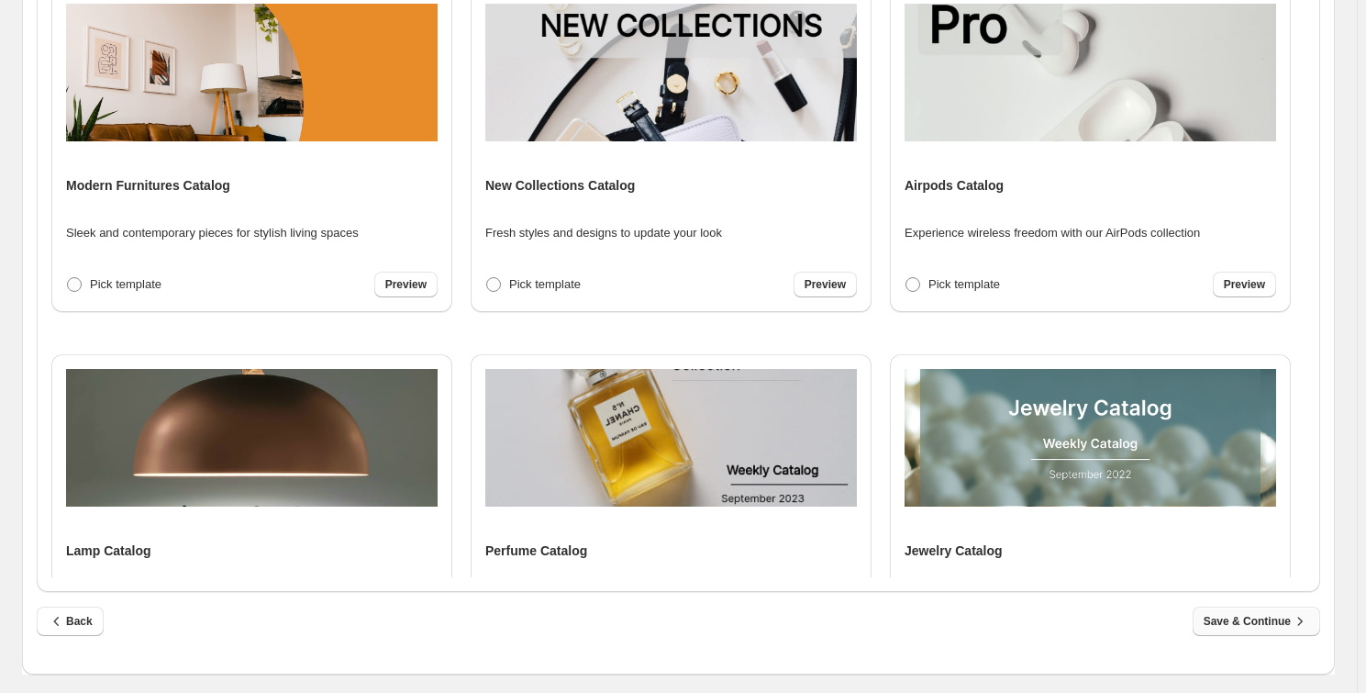 This screenshot has height=693, width=1366. What do you see at coordinates (1256, 621) in the screenshot?
I see `button: Save & Continue` at bounding box center [1256, 621].